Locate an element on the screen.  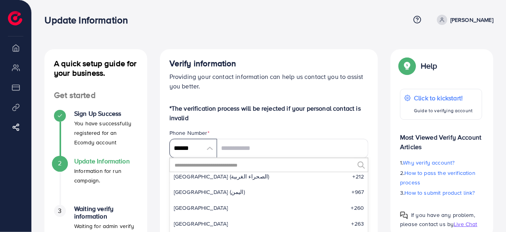
li: Sign Up Success is located at coordinates (96, 134).